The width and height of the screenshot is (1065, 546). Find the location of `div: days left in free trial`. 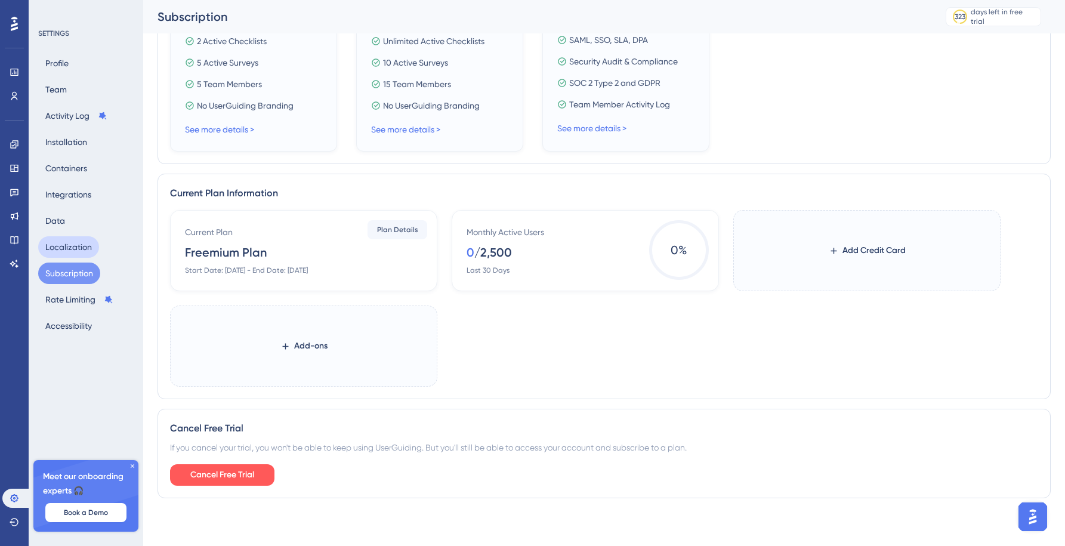

div: days left in free trial is located at coordinates (1003, 17).